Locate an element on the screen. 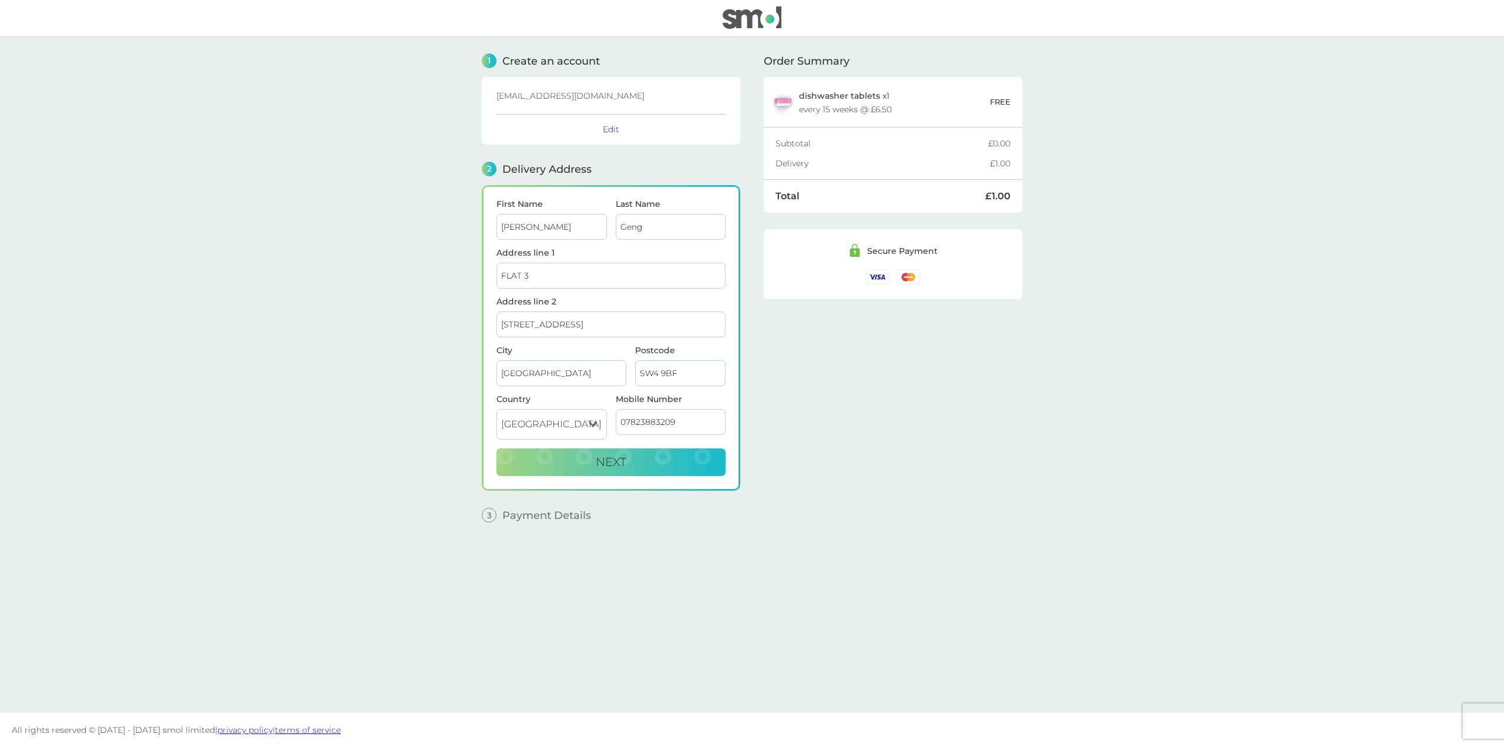  img: smol is located at coordinates (752, 18).